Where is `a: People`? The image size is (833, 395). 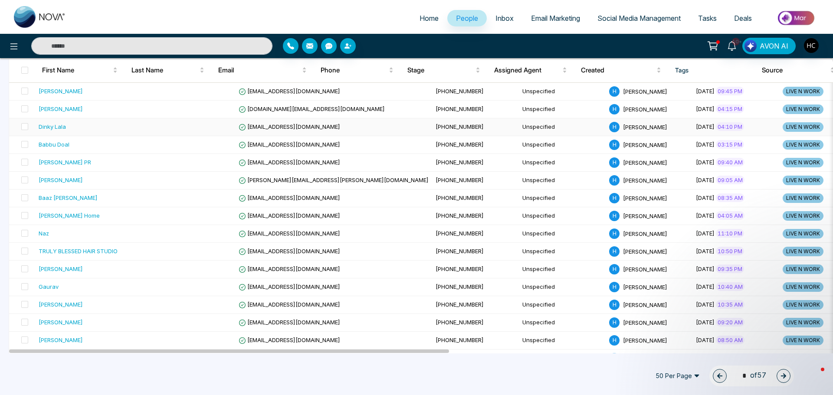
a: People is located at coordinates (467, 18).